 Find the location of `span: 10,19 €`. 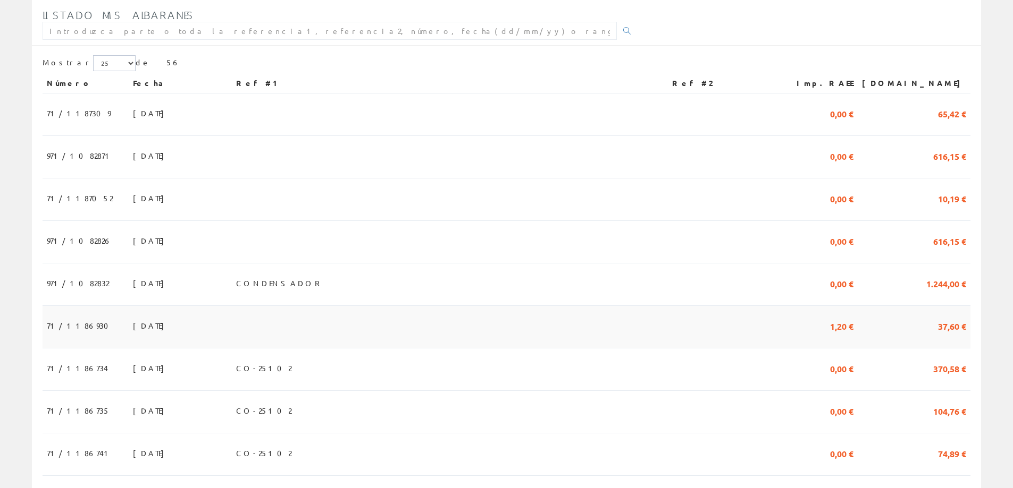

span: 10,19 € is located at coordinates (951, 198).